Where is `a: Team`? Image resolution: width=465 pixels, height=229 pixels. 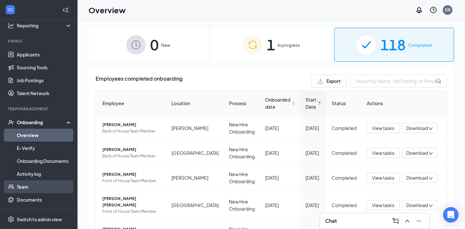 a: Team is located at coordinates (44, 187).